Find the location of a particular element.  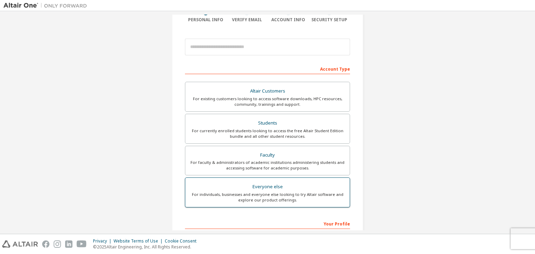

div: For individuals, businesses and everyone else looking to try Altair software and explore our prod... is located at coordinates (268, 198).